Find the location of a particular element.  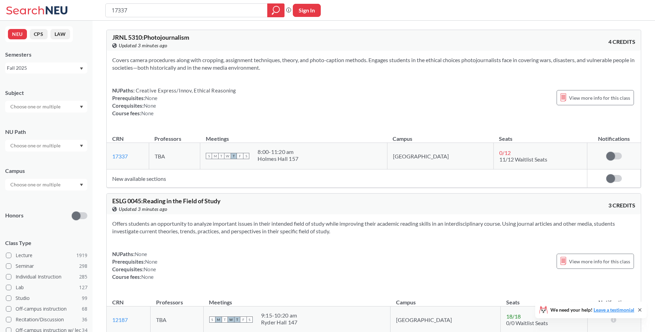

span: ESLG 0045 : Reading in the Field of Study is located at coordinates (167, 201).